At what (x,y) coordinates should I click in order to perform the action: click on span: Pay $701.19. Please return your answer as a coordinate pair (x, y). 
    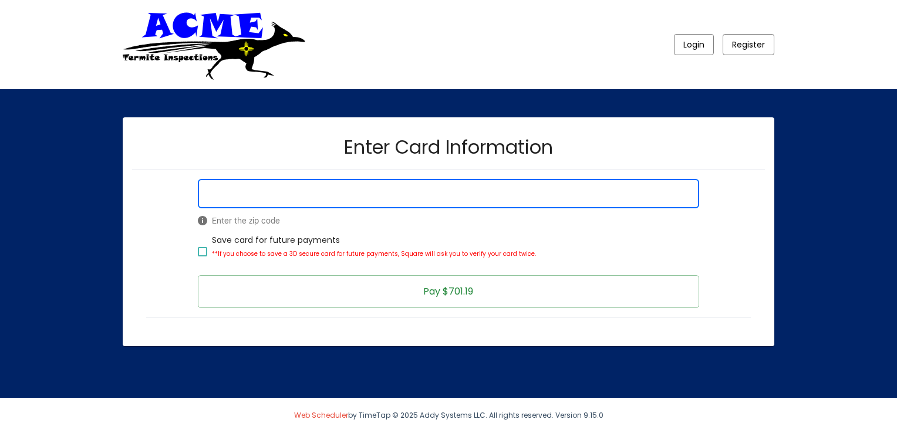
    Looking at the image, I should click on (448, 291).